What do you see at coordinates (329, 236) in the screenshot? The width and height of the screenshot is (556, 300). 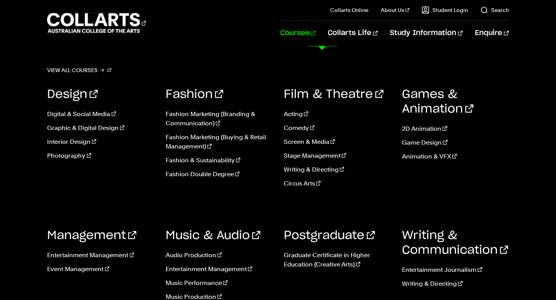 I see `a: Postgraduate` at bounding box center [329, 236].